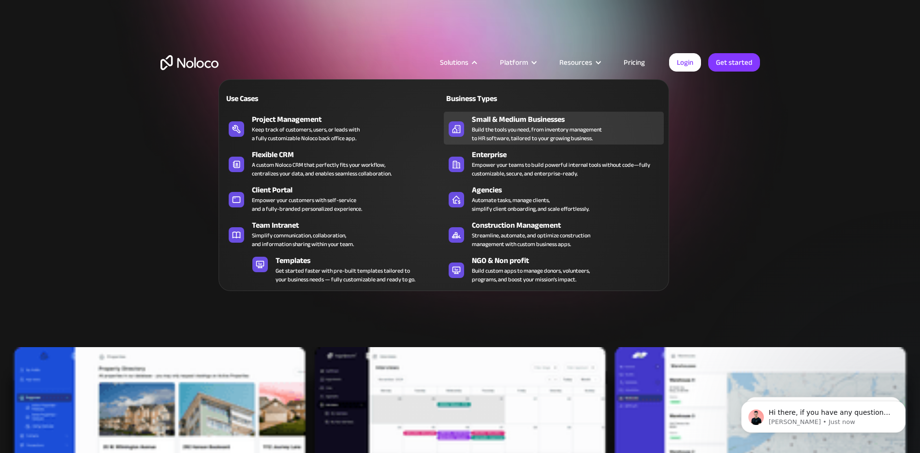 This screenshot has height=453, width=920. Describe the element at coordinates (565, 169) in the screenshot. I see `div: Empower your teams to build powerful internal tools without code—fully customizable, secure, and ...` at that location.